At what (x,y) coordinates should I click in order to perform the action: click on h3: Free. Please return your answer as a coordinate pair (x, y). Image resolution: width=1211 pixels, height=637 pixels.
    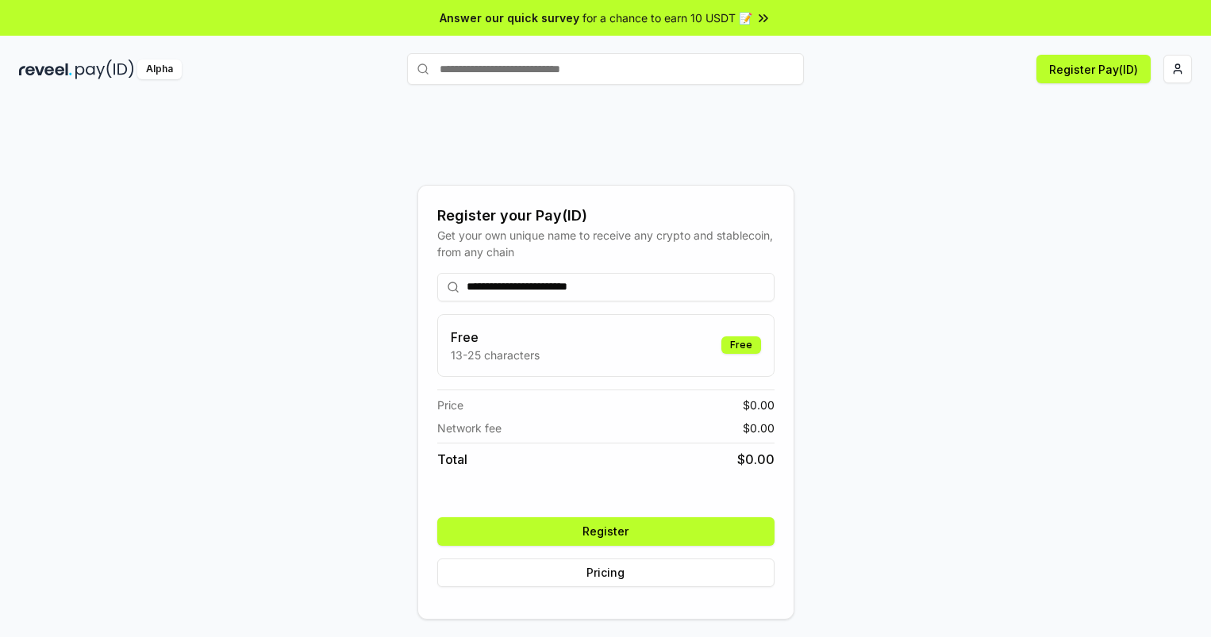
    Looking at the image, I should click on (495, 337).